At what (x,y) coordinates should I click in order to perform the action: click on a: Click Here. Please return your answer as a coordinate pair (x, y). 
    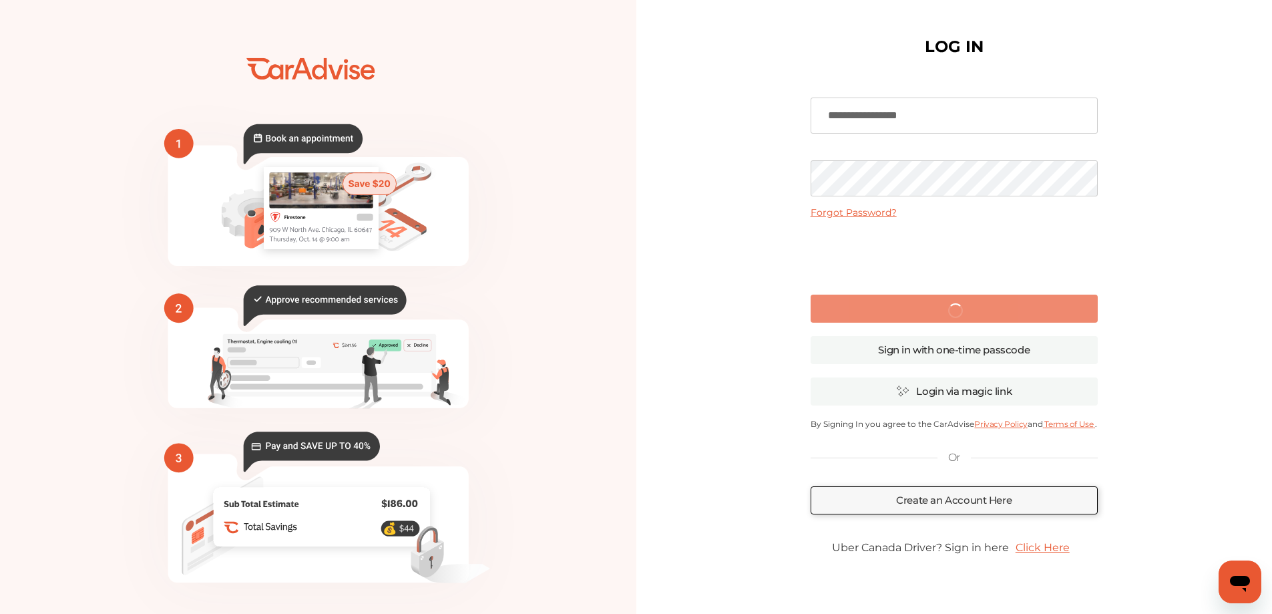
    Looking at the image, I should click on (1042, 547).